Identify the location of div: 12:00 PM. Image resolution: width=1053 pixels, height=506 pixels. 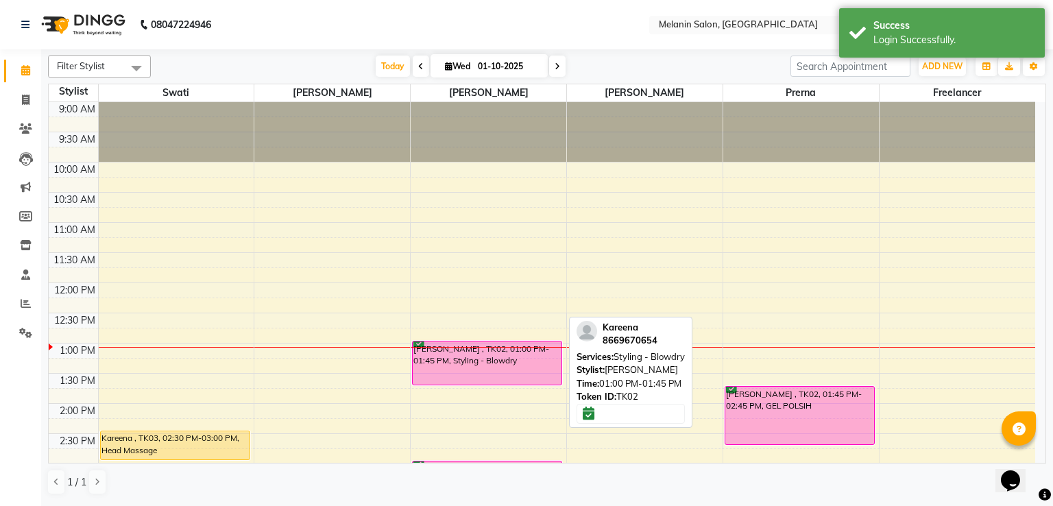
(75, 290).